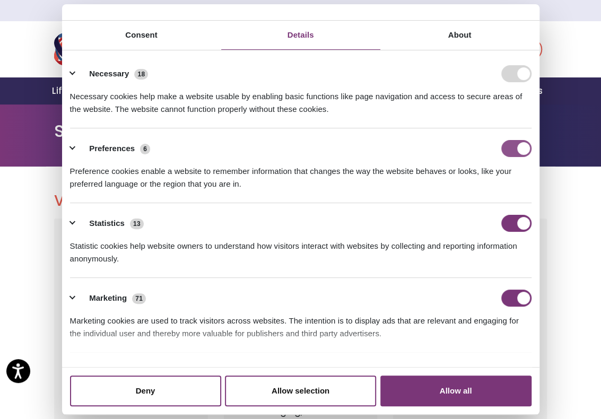  Describe the element at coordinates (301, 99) in the screenshot. I see `div: Necessary cookies help make a website usable by enabling basic functions like page navigation and...` at that location.